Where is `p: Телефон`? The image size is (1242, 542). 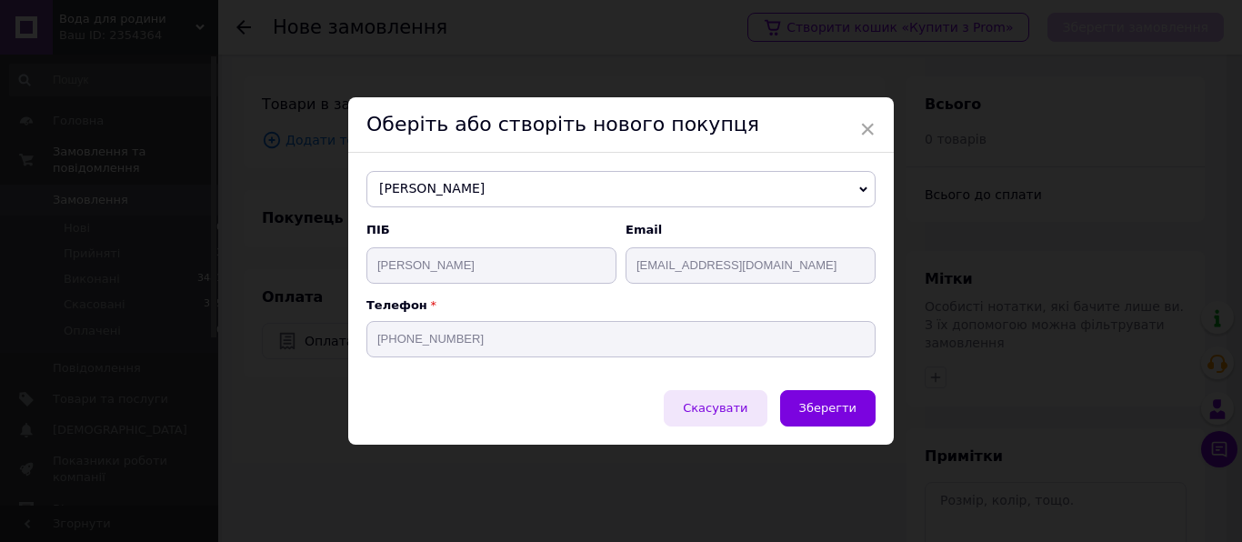
p: Телефон is located at coordinates (621, 305).